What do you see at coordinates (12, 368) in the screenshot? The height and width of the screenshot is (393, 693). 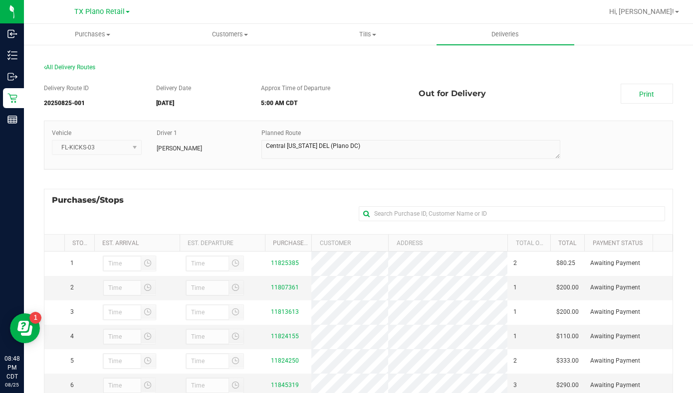 I see `p: 08:48 PM CDT` at bounding box center [12, 368].